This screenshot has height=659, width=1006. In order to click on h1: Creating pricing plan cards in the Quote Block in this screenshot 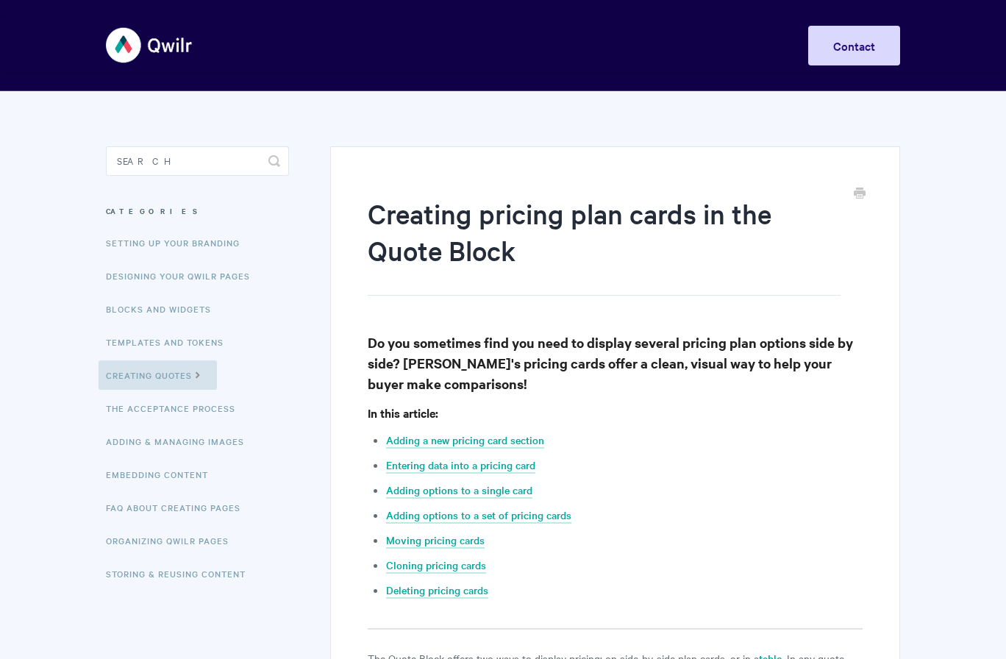, I will do `click(604, 245)`.